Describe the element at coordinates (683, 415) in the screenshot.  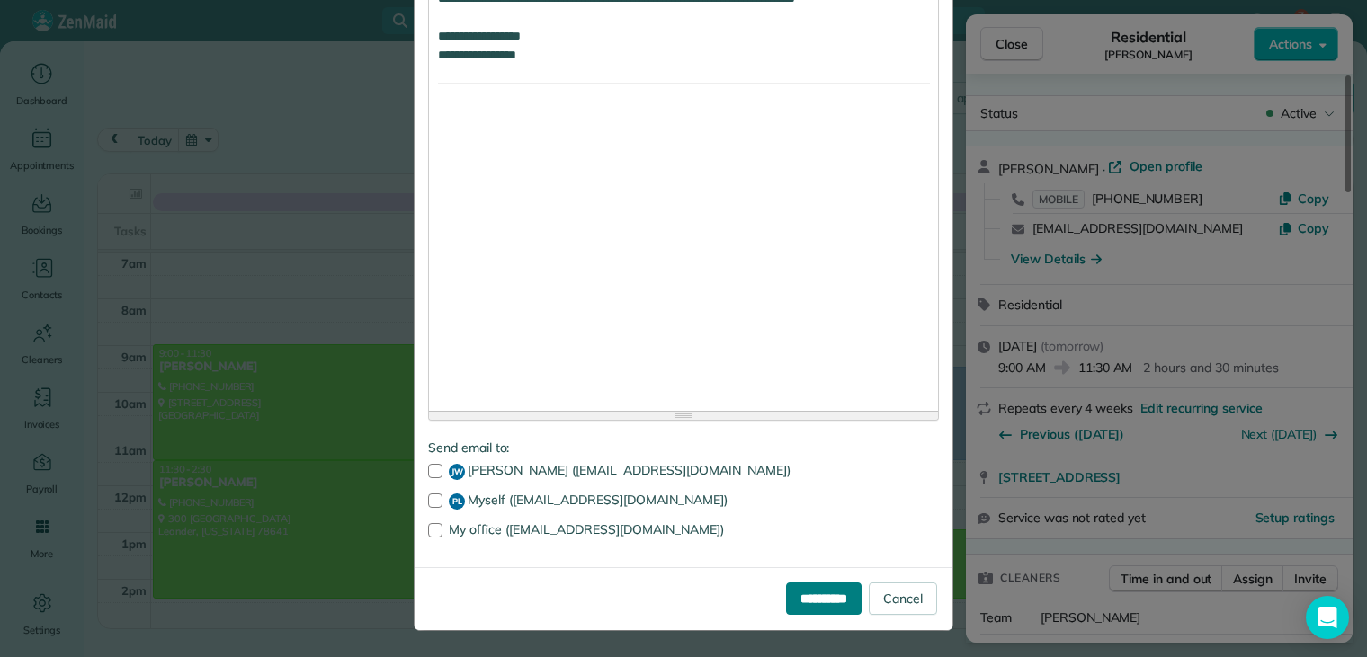
I see `div: Resize` at that location.